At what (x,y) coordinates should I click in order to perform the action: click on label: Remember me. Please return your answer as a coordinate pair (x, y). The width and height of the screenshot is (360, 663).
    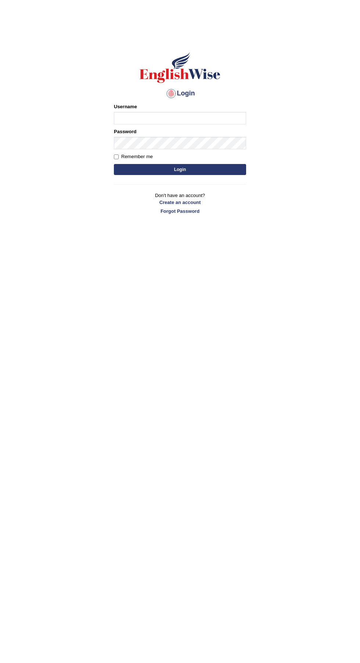
    Looking at the image, I should click on (133, 157).